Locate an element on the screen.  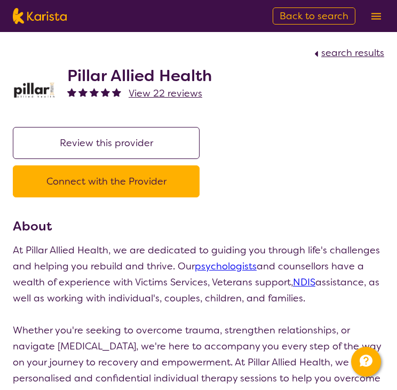
img: rfh6iifgakk6qm0ilome.png is located at coordinates (34, 90).